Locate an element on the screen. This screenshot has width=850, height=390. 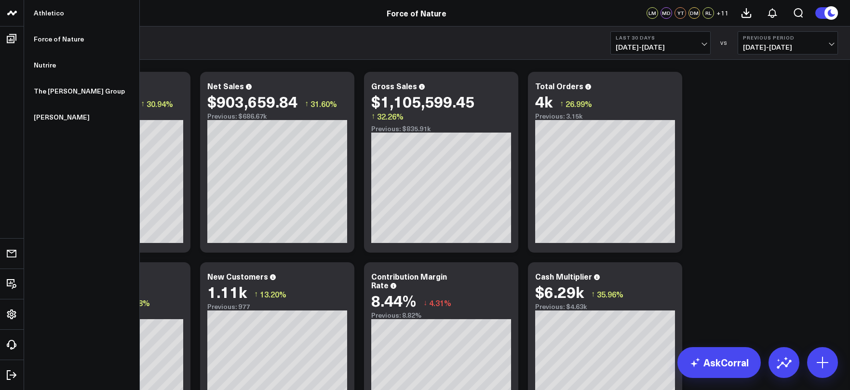
div: VS is located at coordinates (725, 43).